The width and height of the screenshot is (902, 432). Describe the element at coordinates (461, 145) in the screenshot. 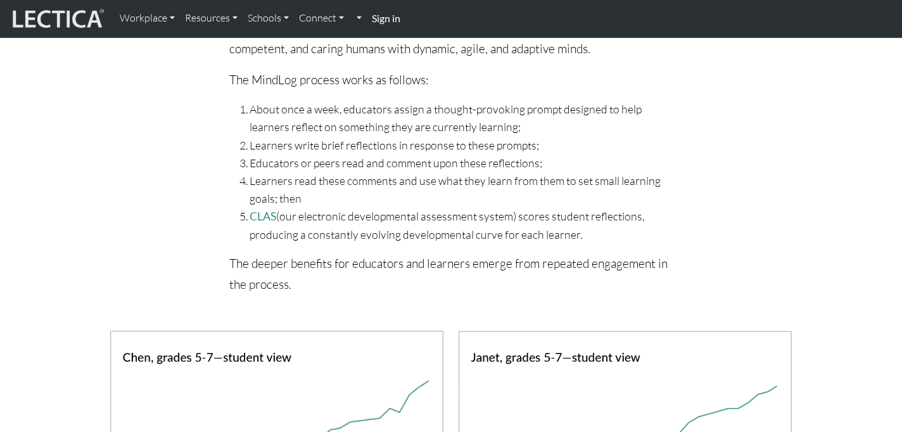

I see `li: Learners write brief reflections in response to these prompts;` at that location.